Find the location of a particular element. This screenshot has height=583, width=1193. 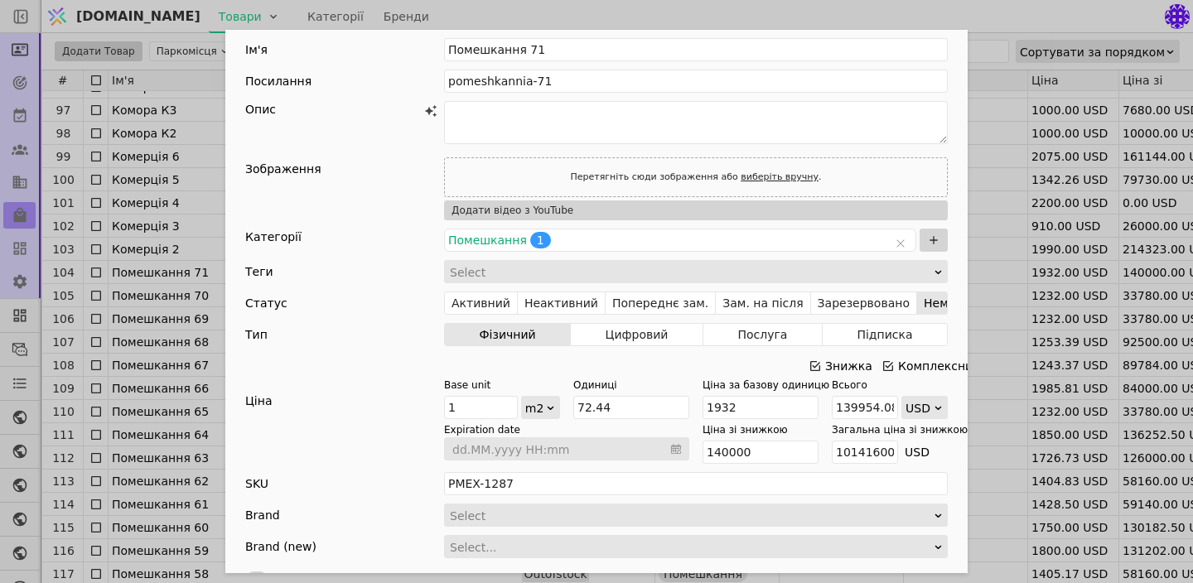

div: Brand is located at coordinates (263, 515).